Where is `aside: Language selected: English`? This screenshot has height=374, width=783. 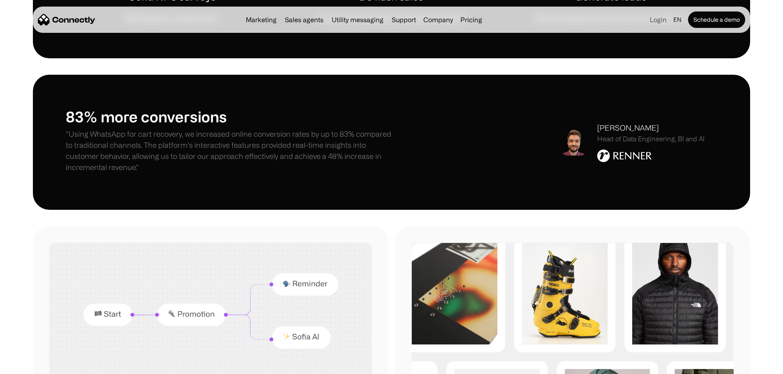
aside: Language selected: English is located at coordinates (29, 365).